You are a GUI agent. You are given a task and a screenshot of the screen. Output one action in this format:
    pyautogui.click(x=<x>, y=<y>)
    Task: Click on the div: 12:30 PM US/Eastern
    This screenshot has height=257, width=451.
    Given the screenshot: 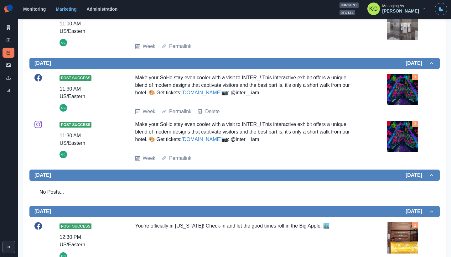 What is the action you would take?
    pyautogui.click(x=83, y=241)
    